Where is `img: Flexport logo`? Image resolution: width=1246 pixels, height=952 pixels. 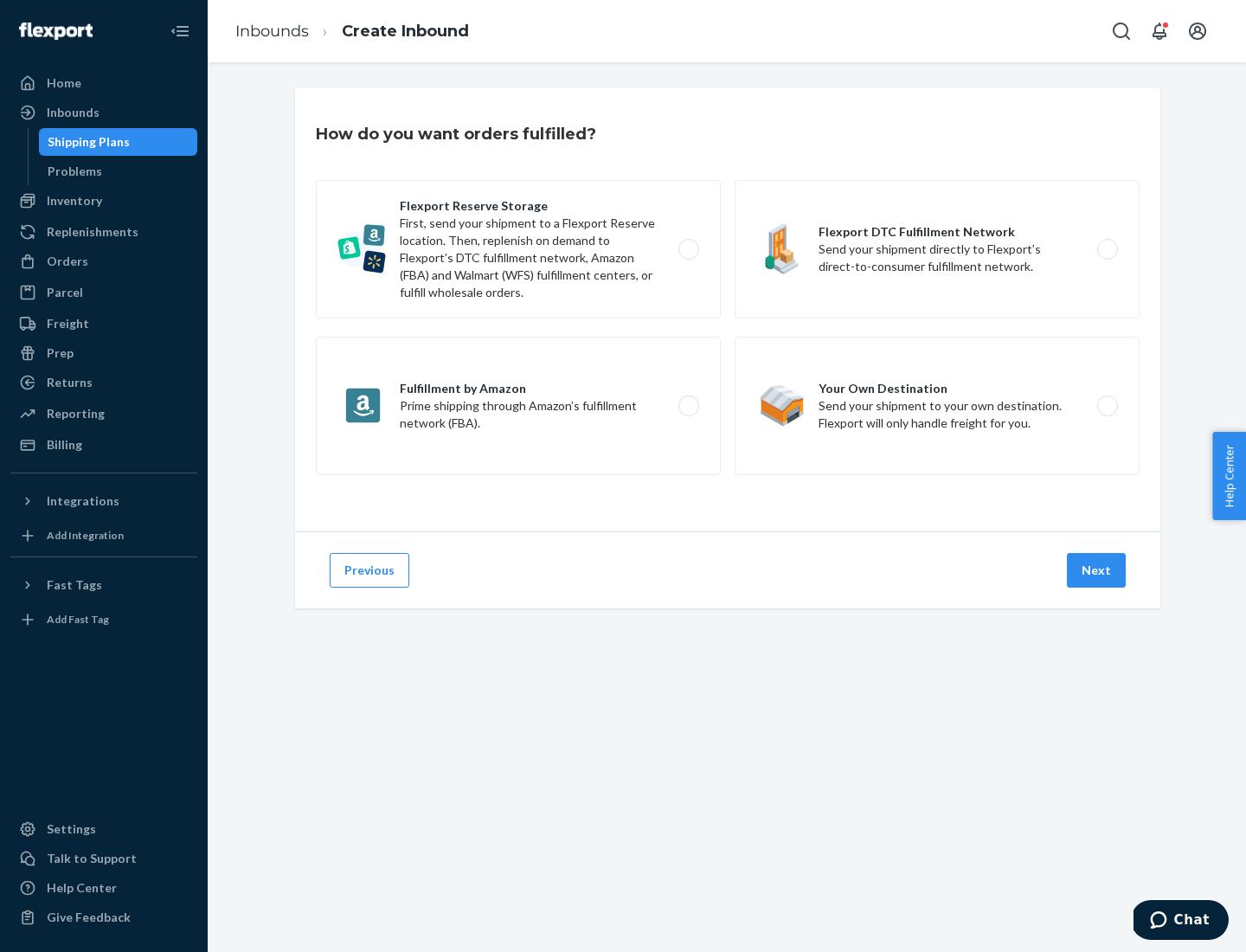 img: Flexport logo is located at coordinates (55, 31).